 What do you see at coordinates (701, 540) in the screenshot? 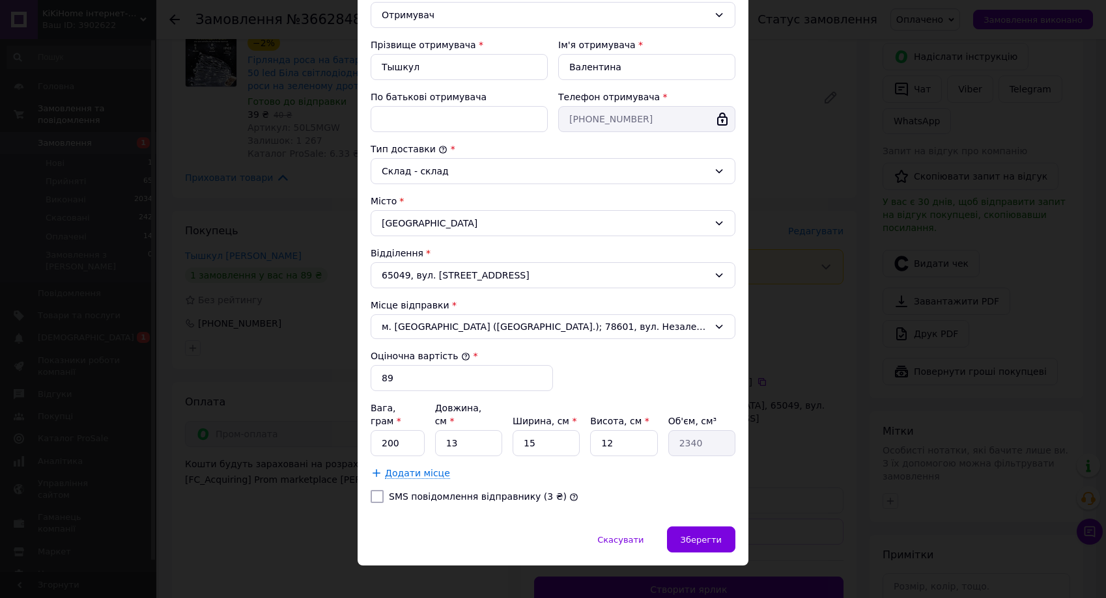
I see `span: Зберегти` at bounding box center [701, 540].